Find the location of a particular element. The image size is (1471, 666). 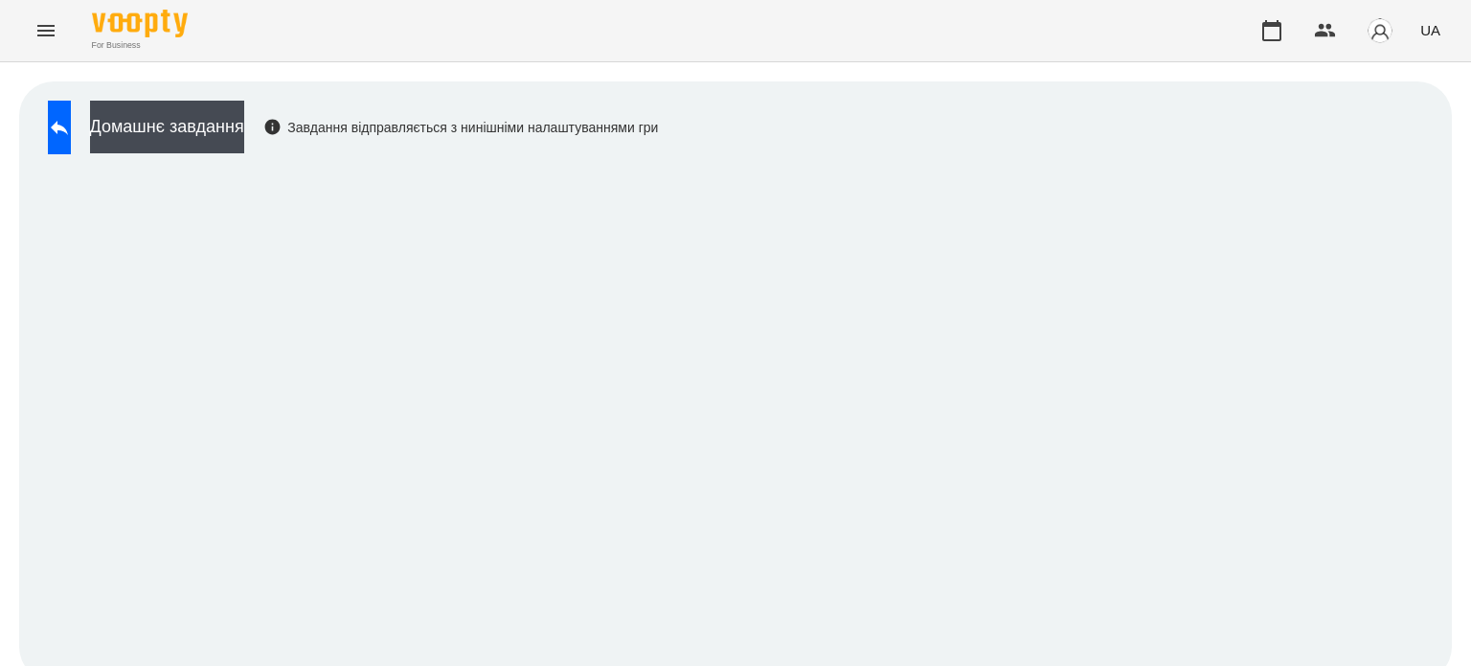

button: UA is located at coordinates (1430, 30).